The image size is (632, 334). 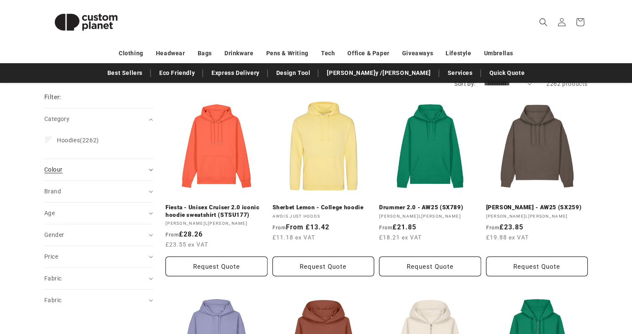 What do you see at coordinates (131, 53) in the screenshot?
I see `a: Clothing` at bounding box center [131, 53].